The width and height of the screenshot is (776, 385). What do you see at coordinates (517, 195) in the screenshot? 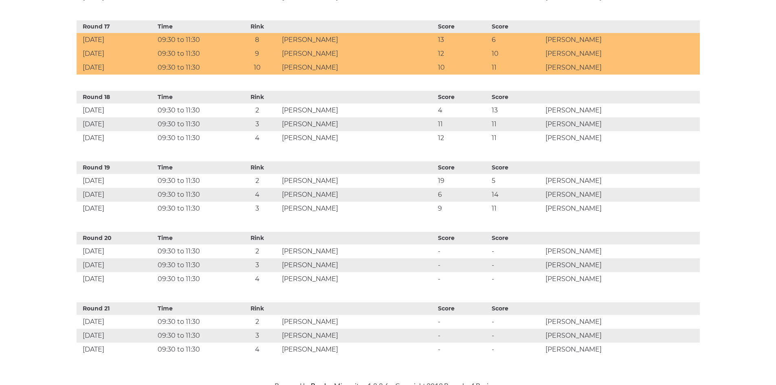
I see `td: 14` at bounding box center [517, 195].